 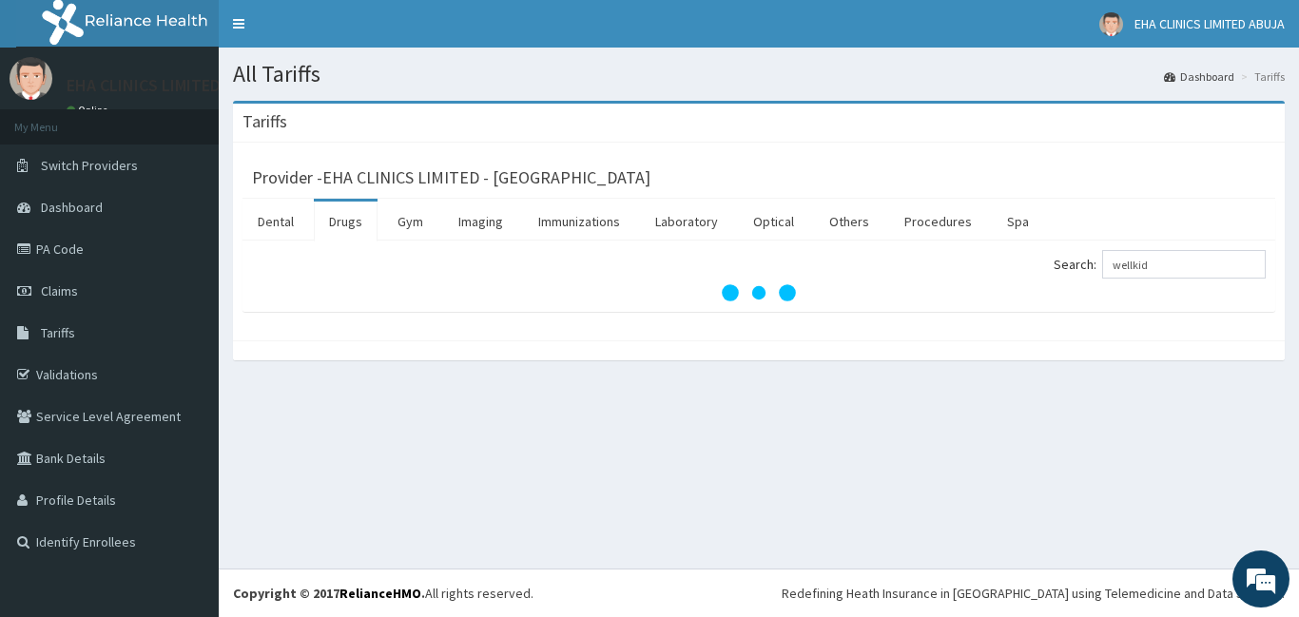 I want to click on label: Search:, so click(x=1159, y=264).